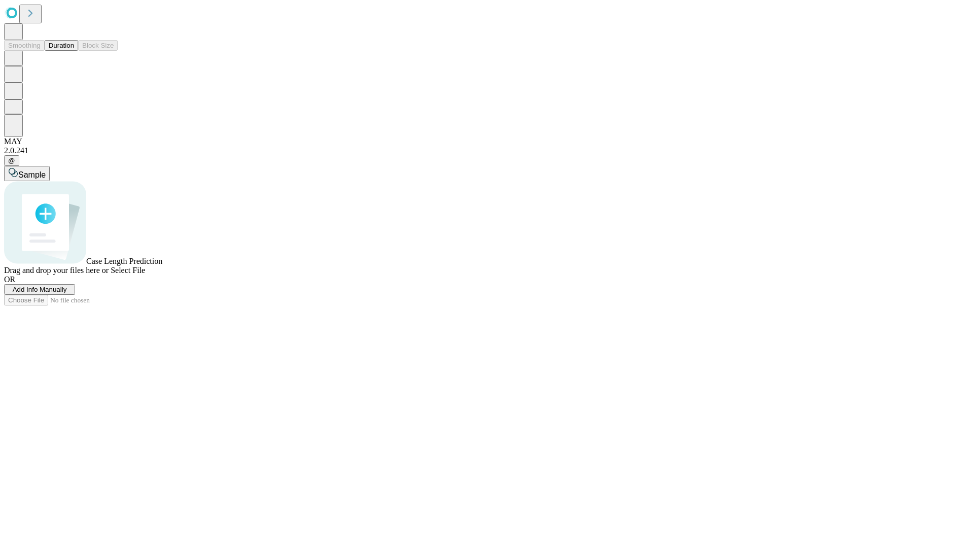  What do you see at coordinates (487, 141) in the screenshot?
I see `div: MAY` at bounding box center [487, 141].